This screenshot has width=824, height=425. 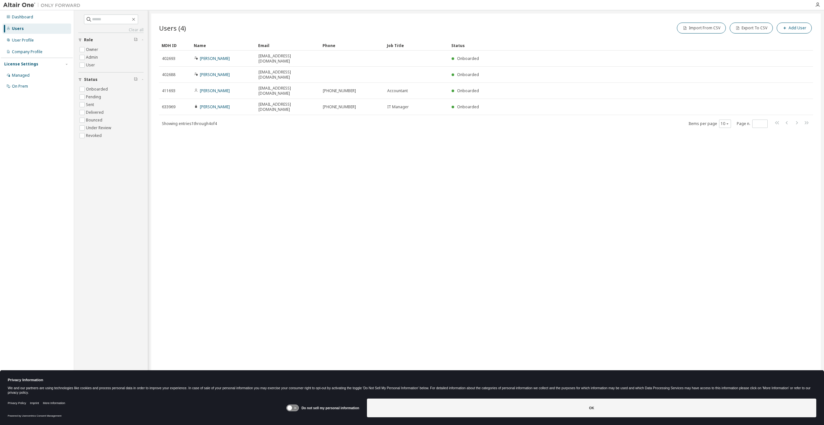 I want to click on div: Managed, so click(x=21, y=75).